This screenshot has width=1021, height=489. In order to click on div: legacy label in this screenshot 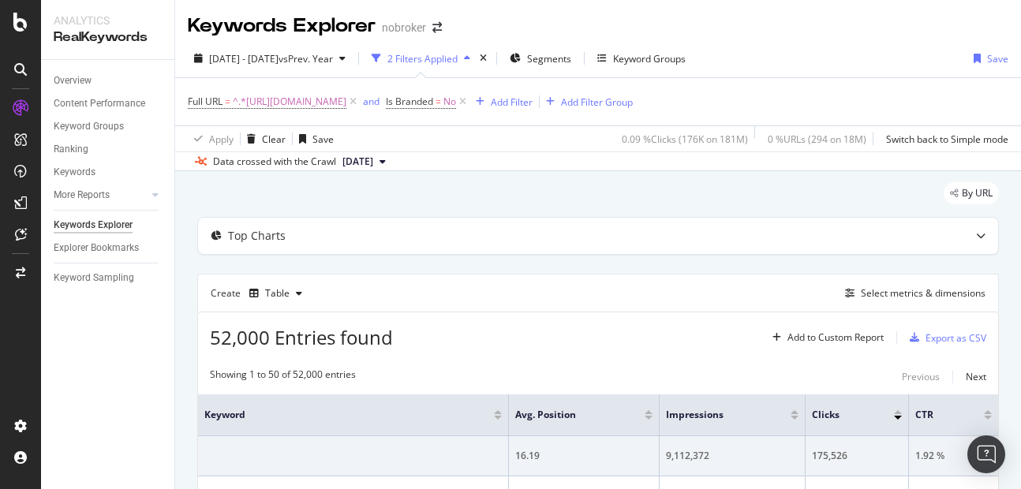, I will do `click(971, 193)`.